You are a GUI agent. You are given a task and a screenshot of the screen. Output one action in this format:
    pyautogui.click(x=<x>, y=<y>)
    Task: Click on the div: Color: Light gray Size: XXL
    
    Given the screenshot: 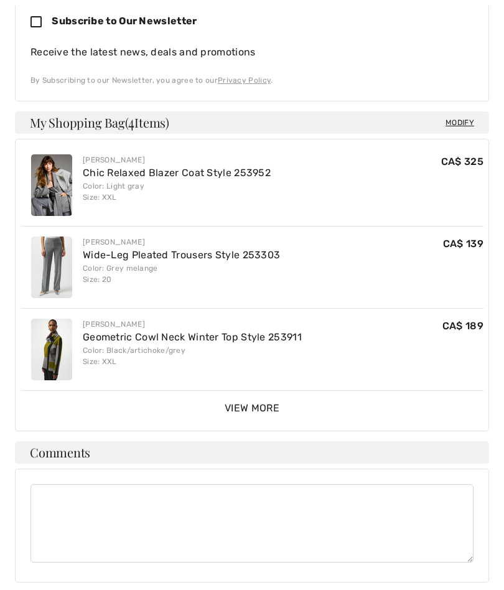 What is the action you would take?
    pyautogui.click(x=177, y=192)
    